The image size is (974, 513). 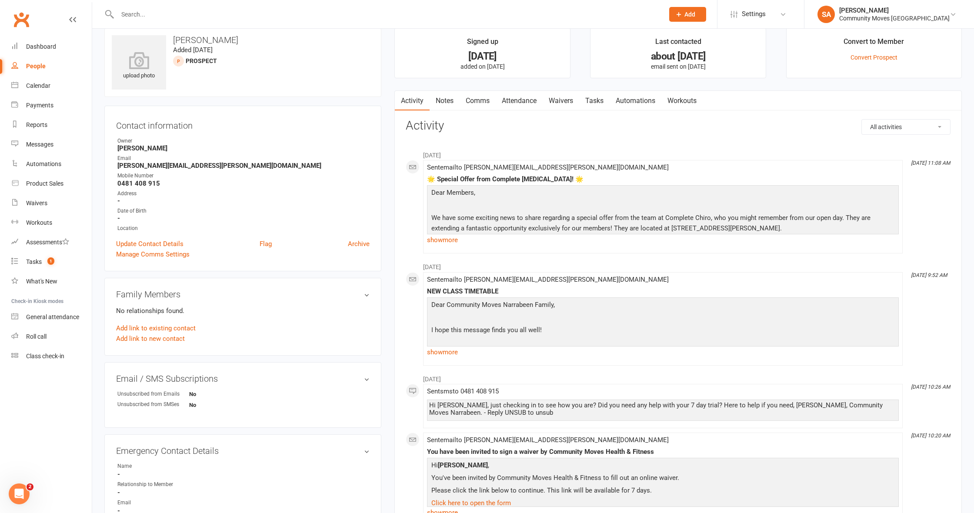 What do you see at coordinates (243, 311) in the screenshot?
I see `p: No relationships found.` at bounding box center [243, 311].